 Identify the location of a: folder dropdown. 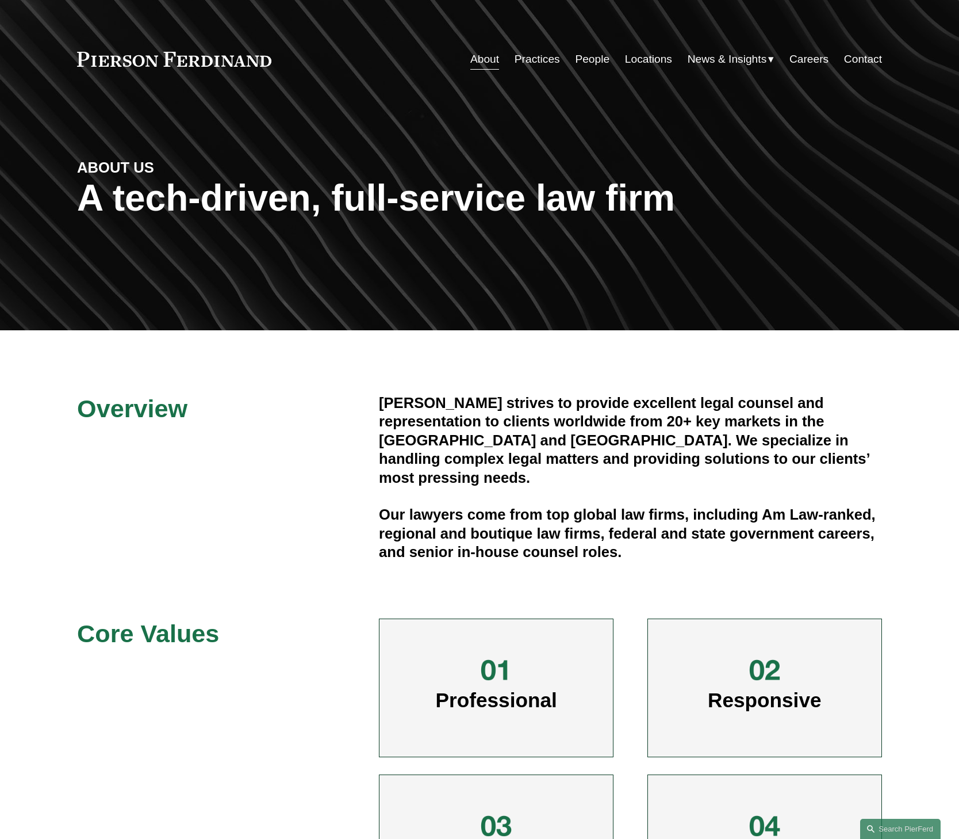
(731, 59).